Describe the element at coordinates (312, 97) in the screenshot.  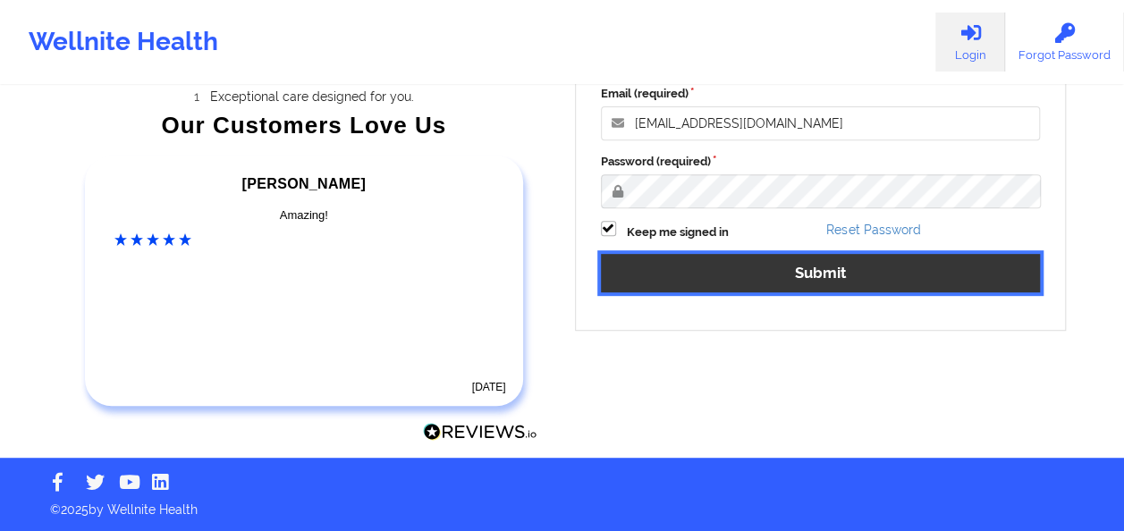
I see `li: Exceptional care designed for you.` at that location.